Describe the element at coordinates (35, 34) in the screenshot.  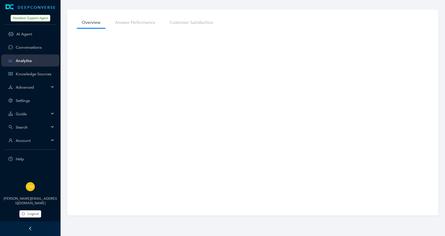
I see `a: AI Agent` at that location.